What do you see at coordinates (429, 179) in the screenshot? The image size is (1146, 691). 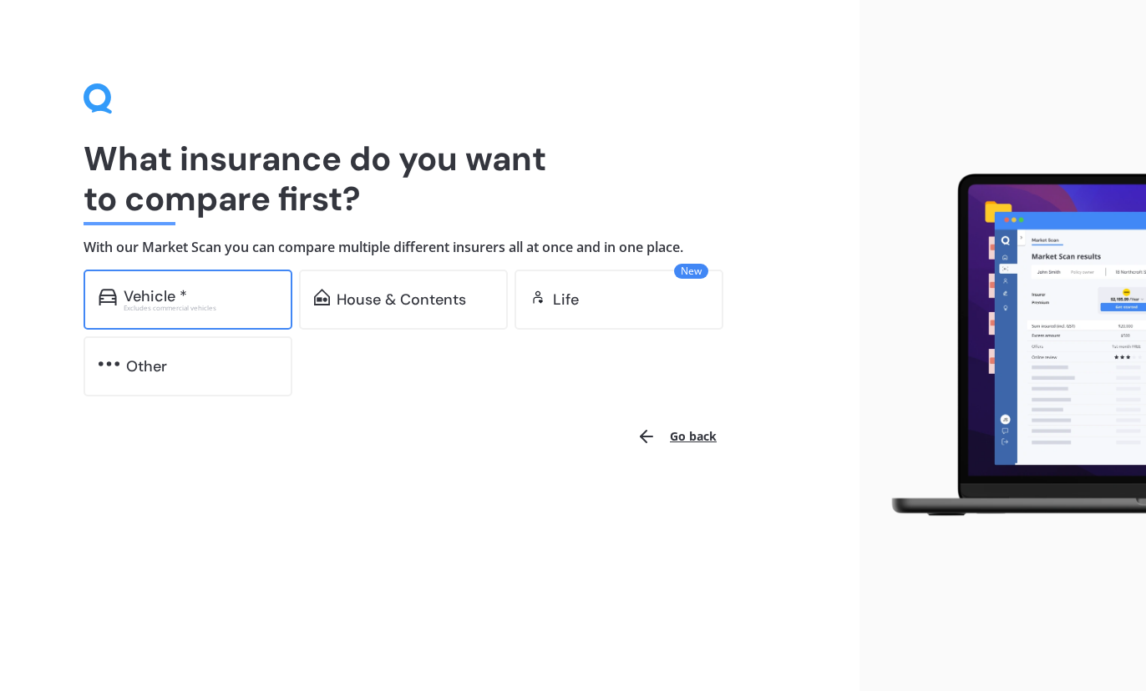 I see `h1: What insurance do you want to compare first?` at bounding box center [429, 179].